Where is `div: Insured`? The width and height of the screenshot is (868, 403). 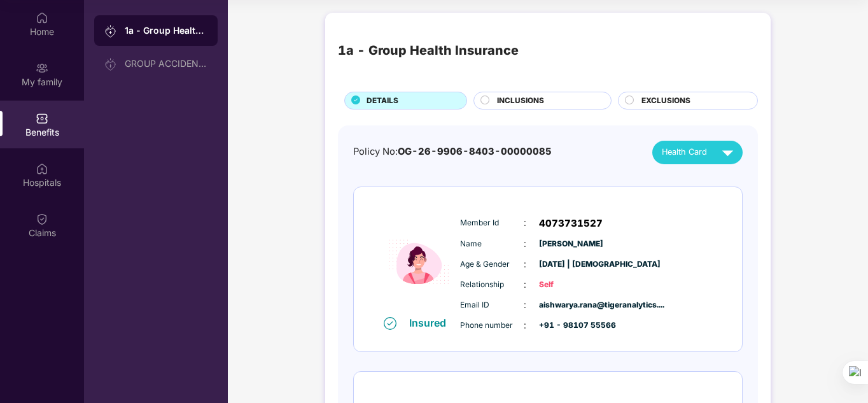
div: Insured is located at coordinates (432, 323).